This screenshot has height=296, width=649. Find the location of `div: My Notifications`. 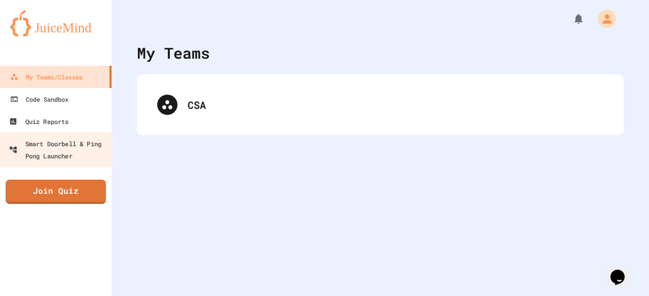

div: My Notifications is located at coordinates (570, 19).